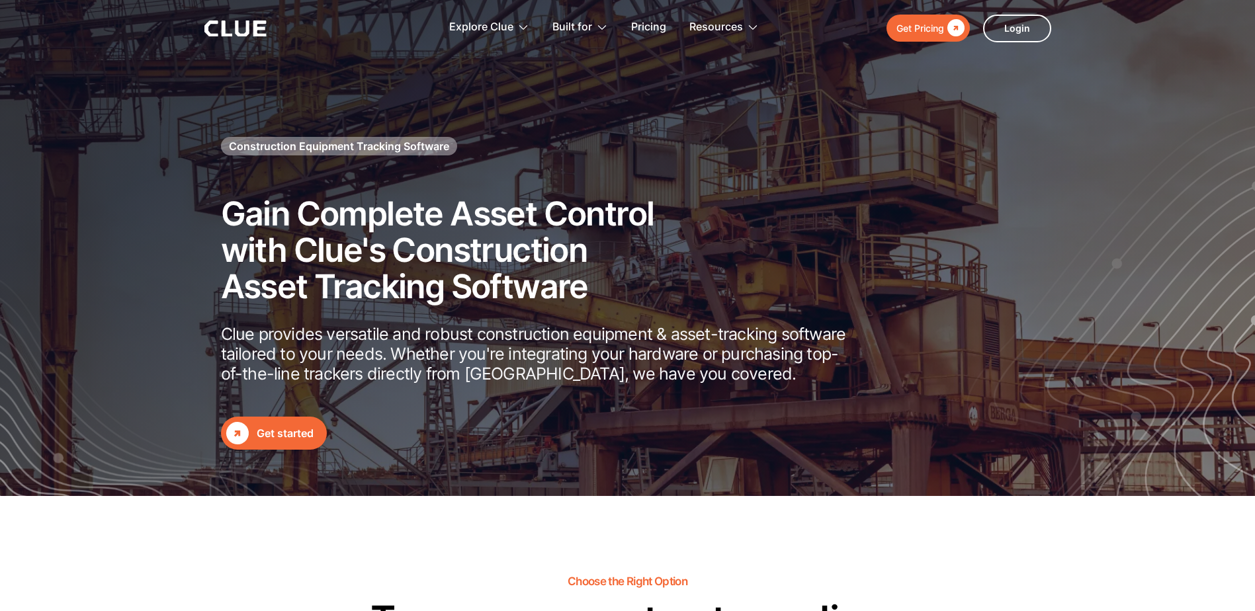 This screenshot has height=611, width=1255. What do you see at coordinates (920, 28) in the screenshot?
I see `div: Get Pricing` at bounding box center [920, 28].